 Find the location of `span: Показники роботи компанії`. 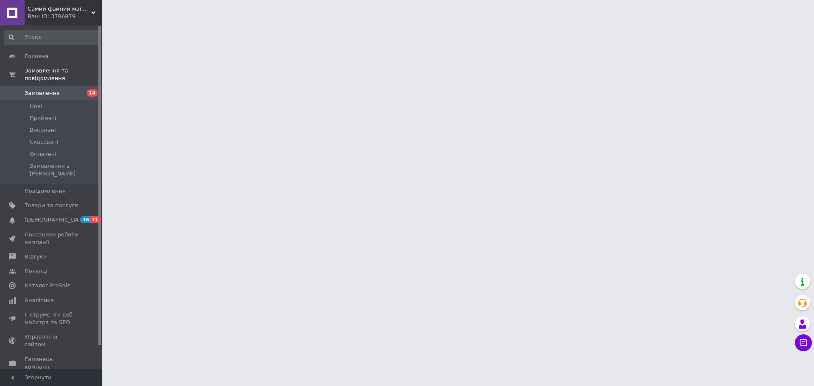

span: Показники роботи компанії is located at coordinates (51, 239).